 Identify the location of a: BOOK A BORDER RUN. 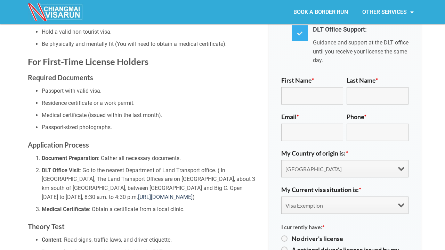
(321, 12).